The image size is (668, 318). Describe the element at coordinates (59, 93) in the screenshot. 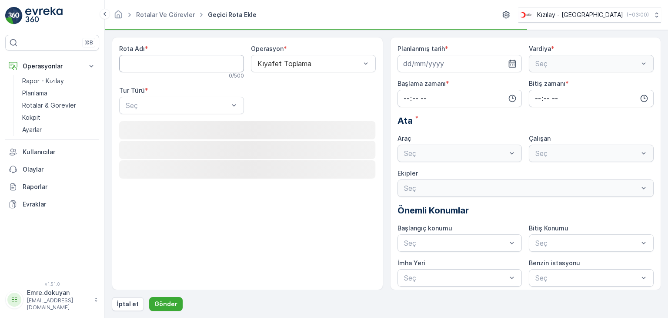

I see `a: Planlama` at that location.